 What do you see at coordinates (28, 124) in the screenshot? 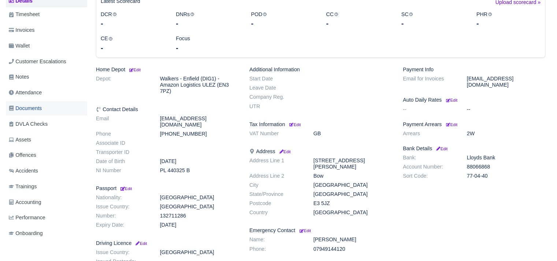
I see `span: DVLA Checks` at bounding box center [28, 124].